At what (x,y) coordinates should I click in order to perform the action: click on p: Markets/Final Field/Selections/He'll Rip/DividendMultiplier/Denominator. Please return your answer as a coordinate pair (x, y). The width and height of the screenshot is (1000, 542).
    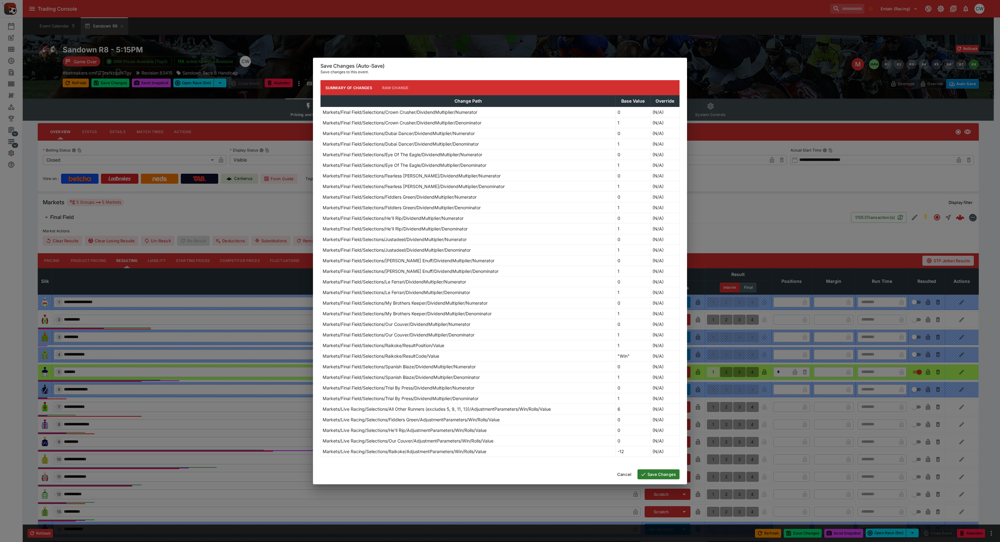
    Looking at the image, I should click on (395, 229).